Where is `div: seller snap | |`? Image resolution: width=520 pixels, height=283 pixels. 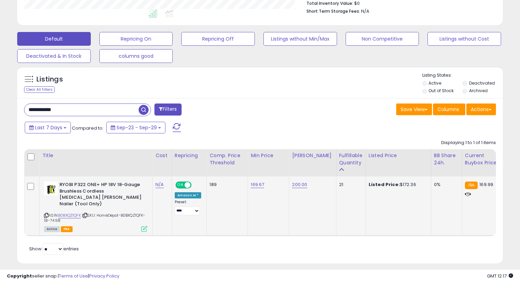
div: seller snap | | is located at coordinates (63, 276).